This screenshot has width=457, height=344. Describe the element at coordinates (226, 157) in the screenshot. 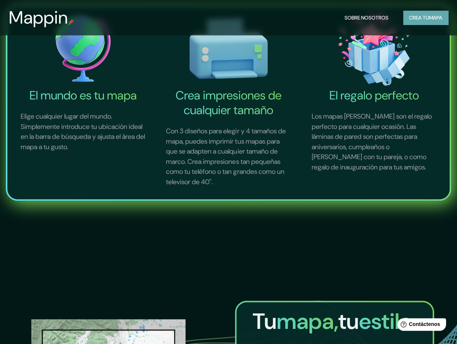

I see `font: Con 3 diseños para elegir y 4 tamaños de mapa, puedes imprimir tus mapas para que se adapten a cu...` at that location.